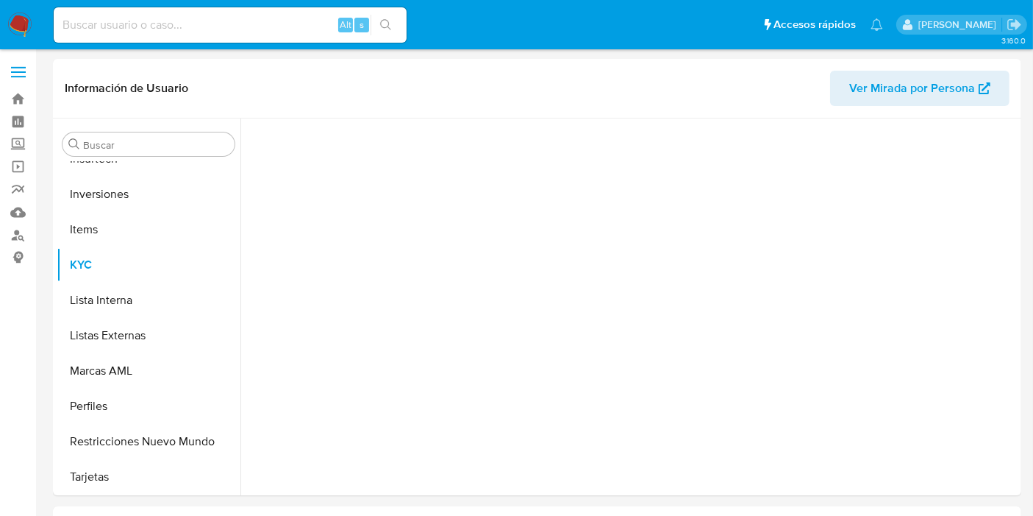 This screenshot has height=516, width=1033. I want to click on button: search-icon, so click(385, 25).